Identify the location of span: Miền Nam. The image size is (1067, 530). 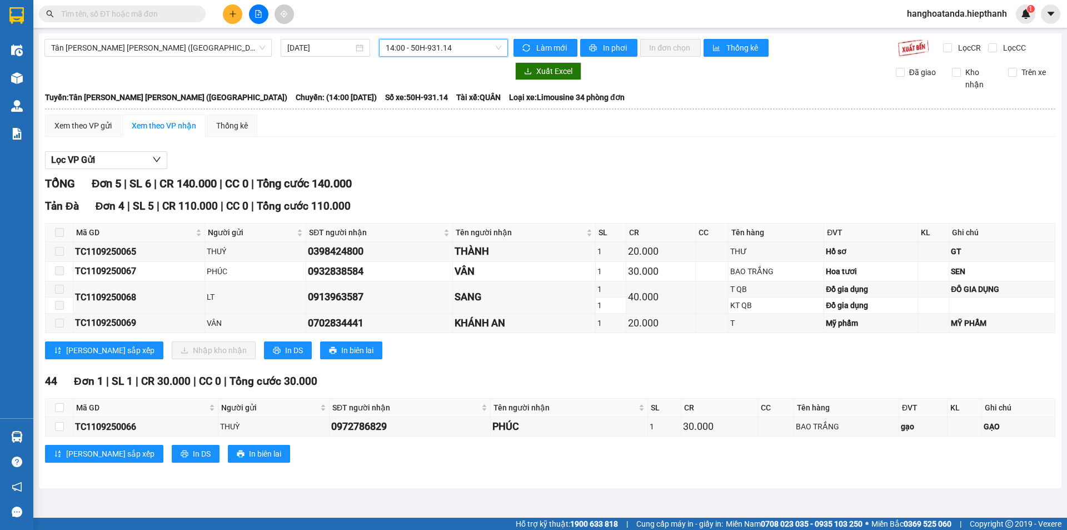
(794, 524).